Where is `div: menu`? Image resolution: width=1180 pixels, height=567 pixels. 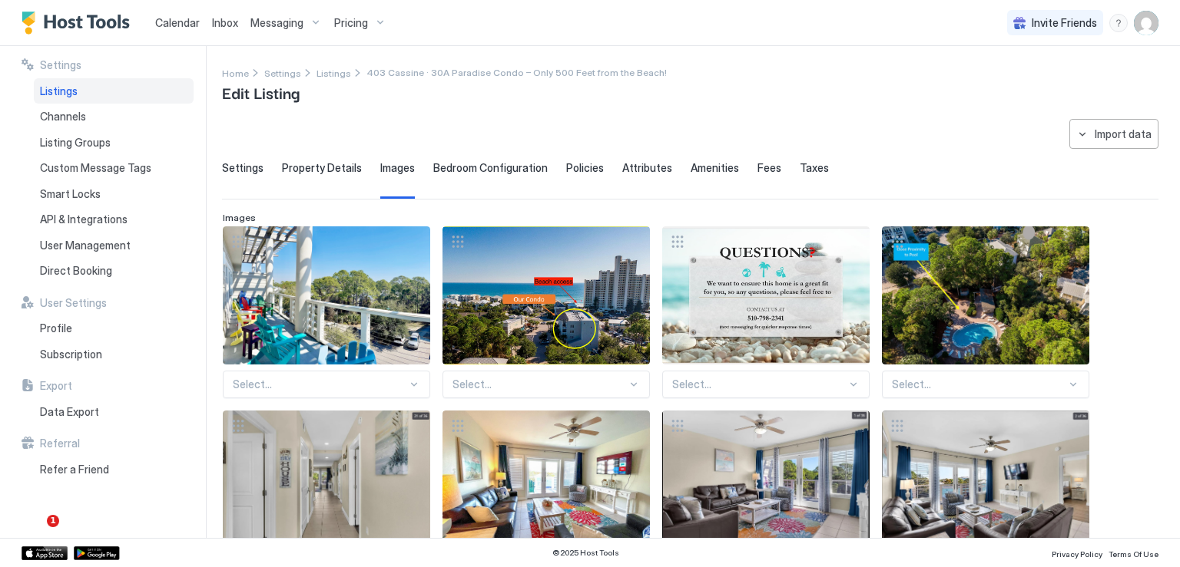 div: menu is located at coordinates (1118, 23).